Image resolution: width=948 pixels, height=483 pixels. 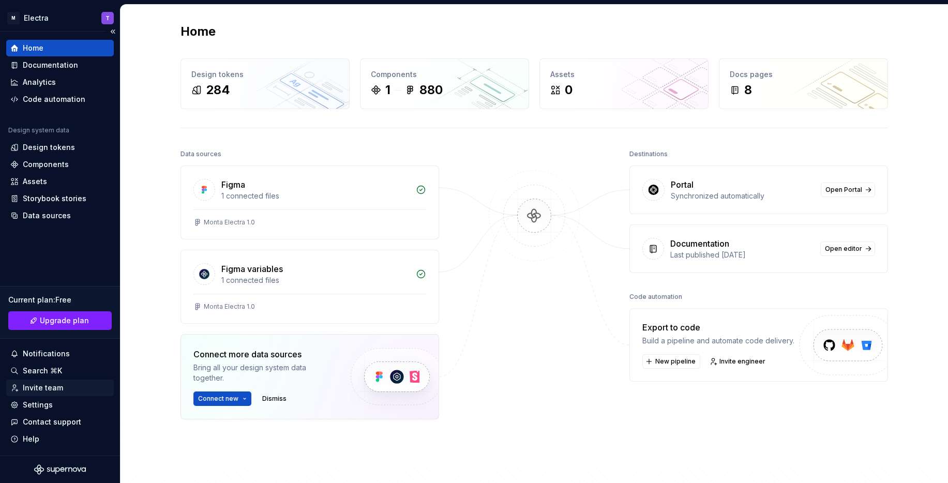 What do you see at coordinates (218, 90) in the screenshot?
I see `div: 284` at bounding box center [218, 90].